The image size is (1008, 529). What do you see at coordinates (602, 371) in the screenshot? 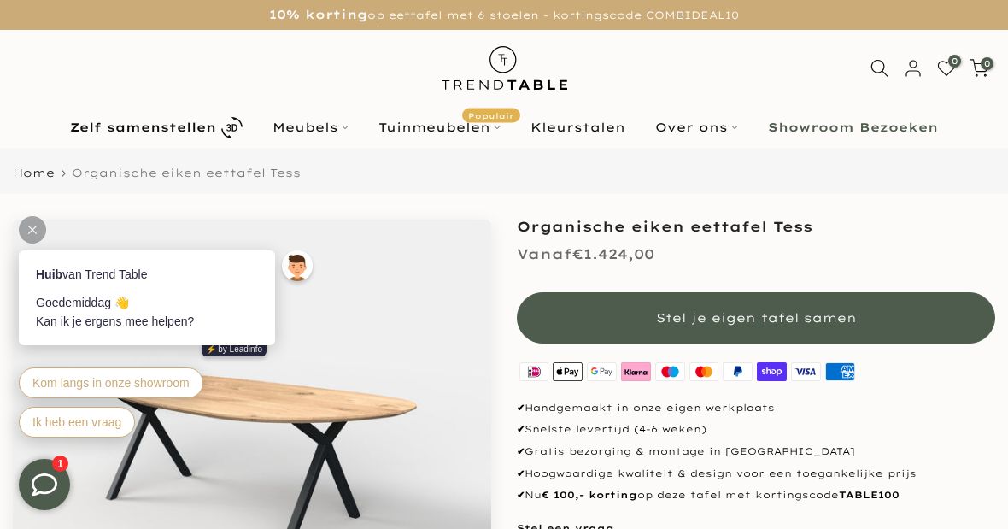
I see `img: google pay` at bounding box center [602, 371].